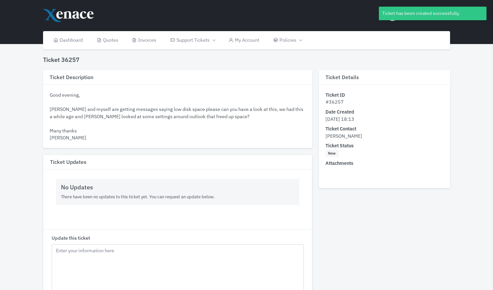  I want to click on div: Ticket has been created successfully., so click(432, 13).